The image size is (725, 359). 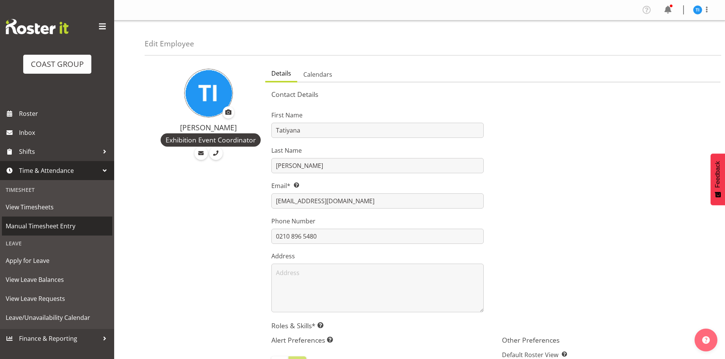 What do you see at coordinates (57, 318) in the screenshot?
I see `span: Leave/Unavailability Calendar` at bounding box center [57, 318].